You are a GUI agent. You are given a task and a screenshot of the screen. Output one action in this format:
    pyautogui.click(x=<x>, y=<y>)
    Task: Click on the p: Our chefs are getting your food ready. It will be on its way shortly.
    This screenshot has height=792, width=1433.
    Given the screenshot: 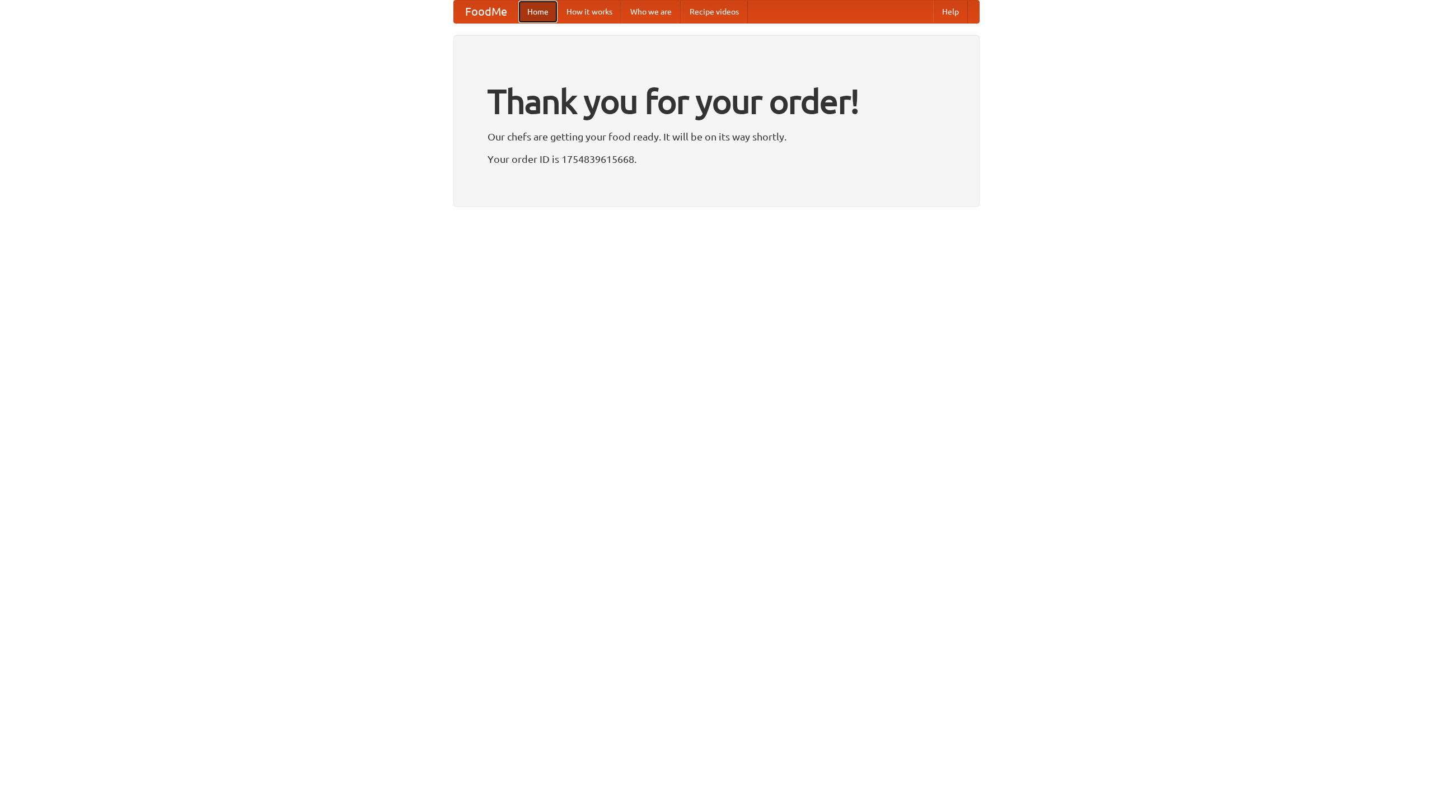 What is the action you would take?
    pyautogui.click(x=717, y=137)
    